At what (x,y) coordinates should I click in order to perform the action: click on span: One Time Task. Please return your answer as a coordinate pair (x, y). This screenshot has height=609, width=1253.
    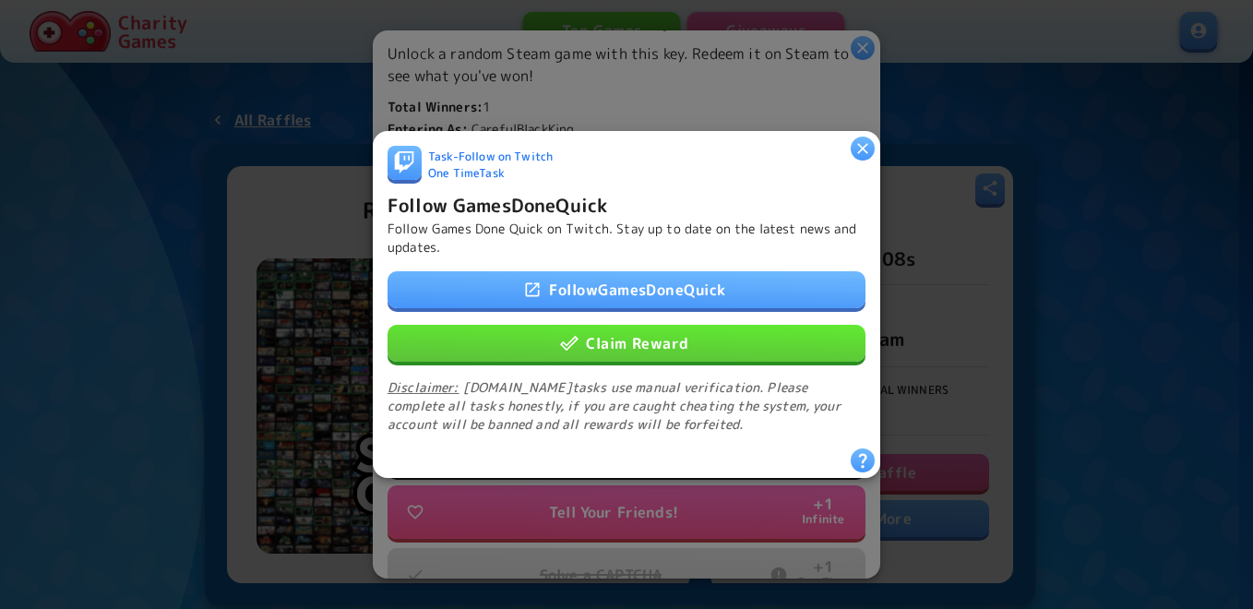
    Looking at the image, I should click on (466, 173).